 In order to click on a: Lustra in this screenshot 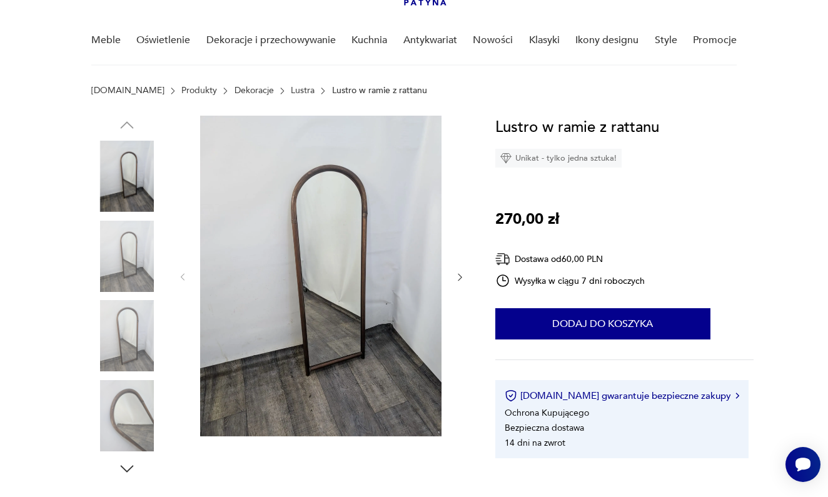, I will do `click(303, 91)`.